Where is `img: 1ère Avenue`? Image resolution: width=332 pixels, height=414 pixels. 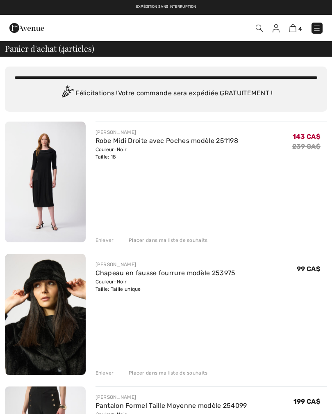
img: 1ère Avenue is located at coordinates (27, 28).